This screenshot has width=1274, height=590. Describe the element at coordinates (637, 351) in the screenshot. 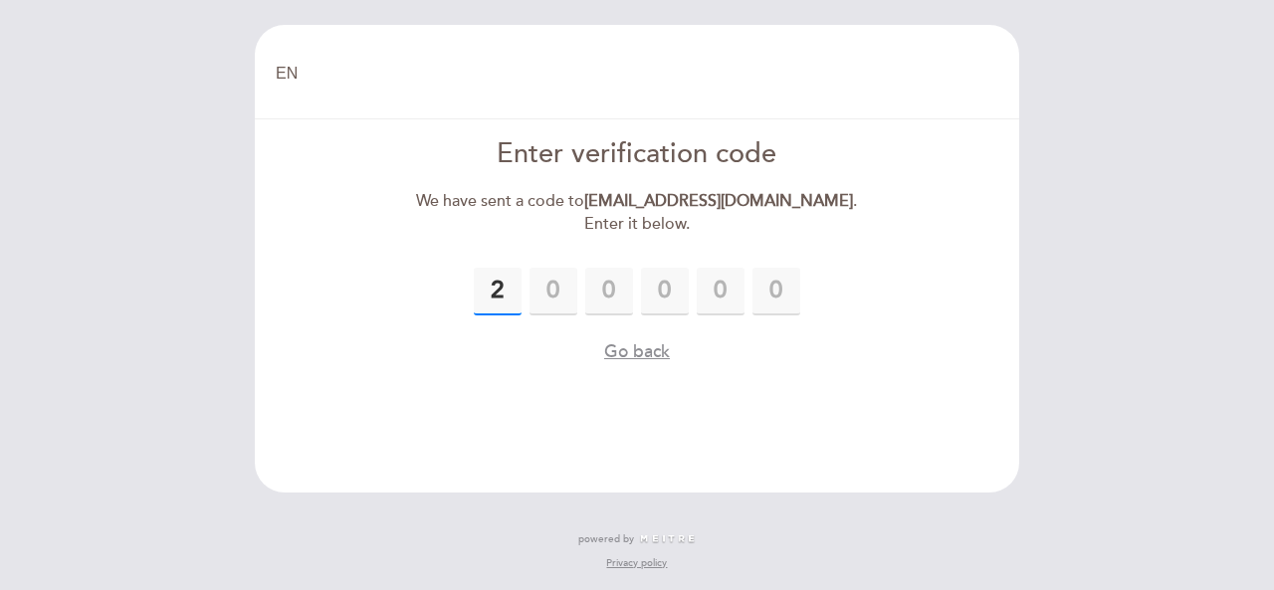

I see `button: Go back` at that location.